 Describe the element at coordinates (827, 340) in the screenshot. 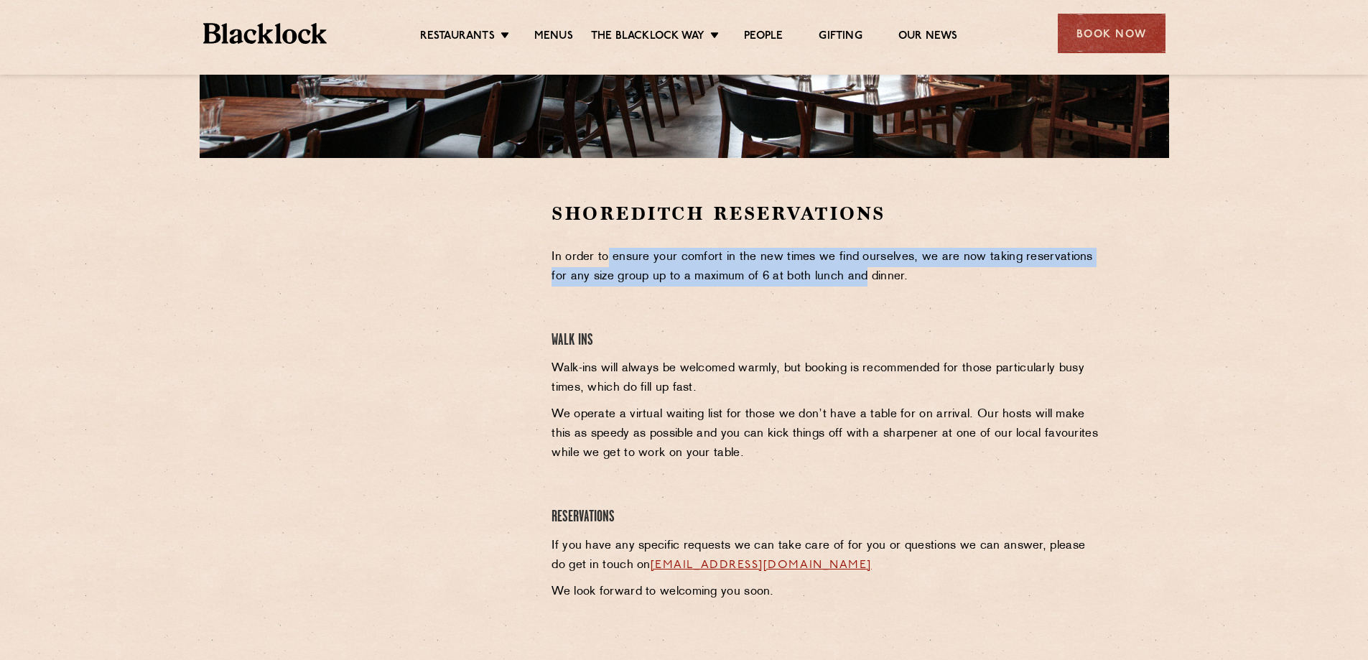

I see `h4: Walk Ins` at that location.